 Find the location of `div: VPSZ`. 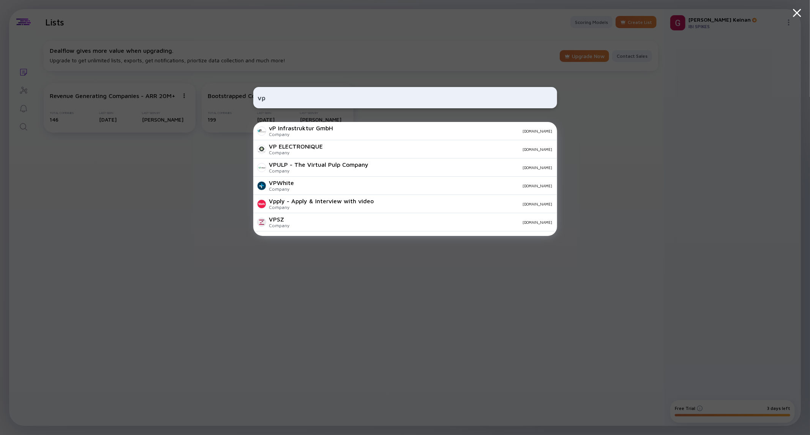

div: VPSZ is located at coordinates (279, 219).